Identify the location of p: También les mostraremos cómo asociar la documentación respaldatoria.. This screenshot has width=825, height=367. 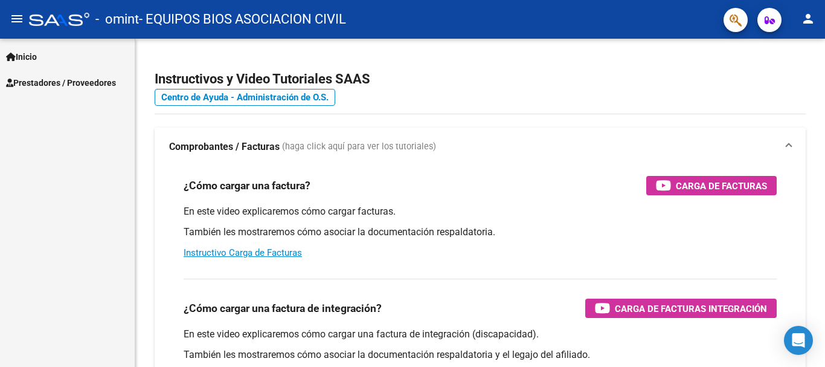
(480, 232).